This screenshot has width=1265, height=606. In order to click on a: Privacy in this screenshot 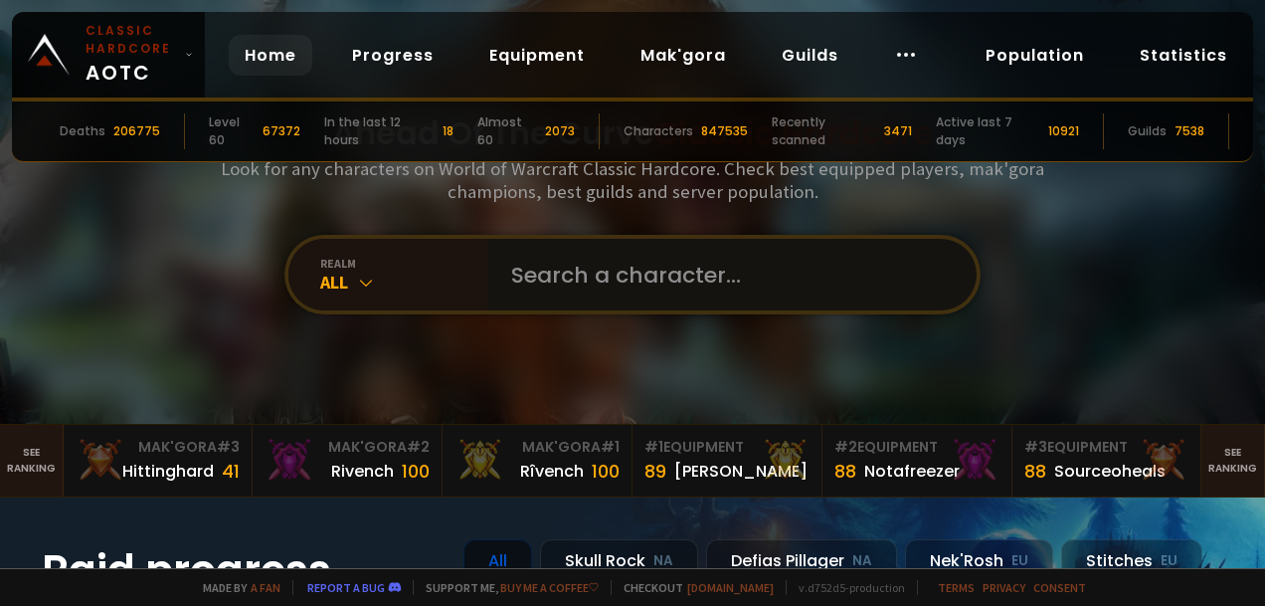, I will do `click(1004, 587)`.